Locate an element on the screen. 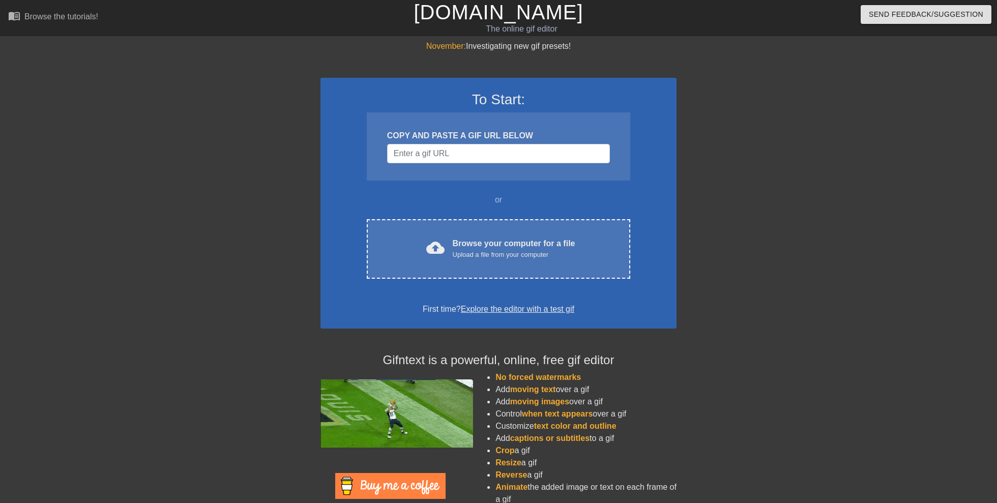 This screenshot has width=997, height=503. span: Send Feedback/Suggestion is located at coordinates (926, 14).